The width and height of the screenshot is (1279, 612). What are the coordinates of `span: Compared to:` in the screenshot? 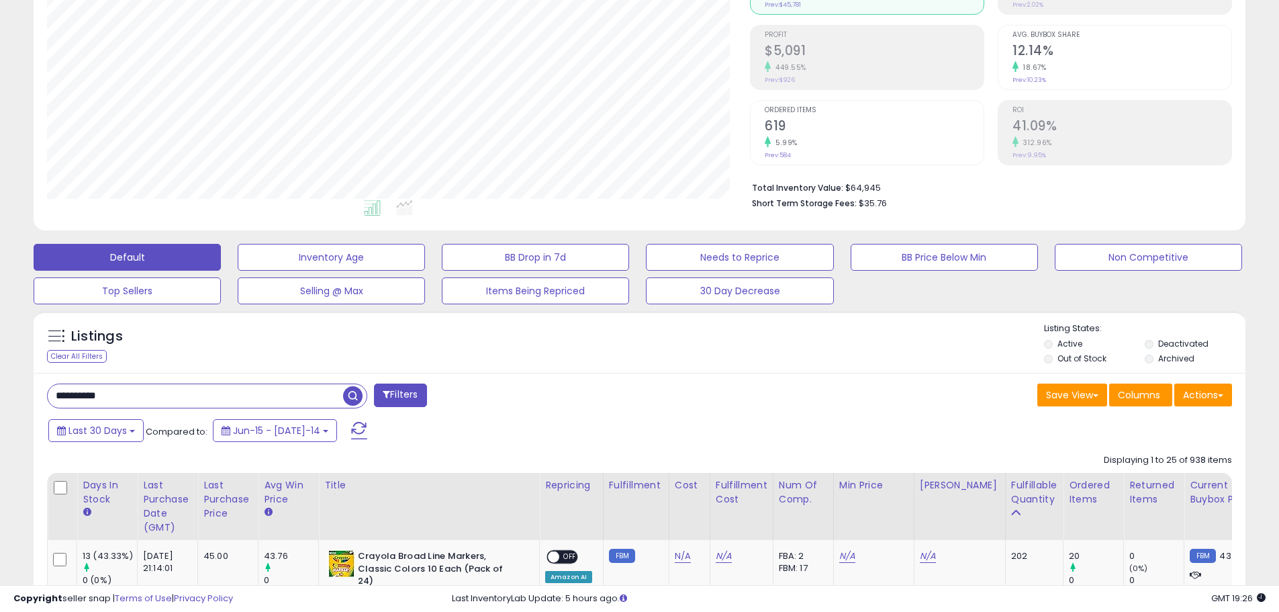 It's located at (177, 431).